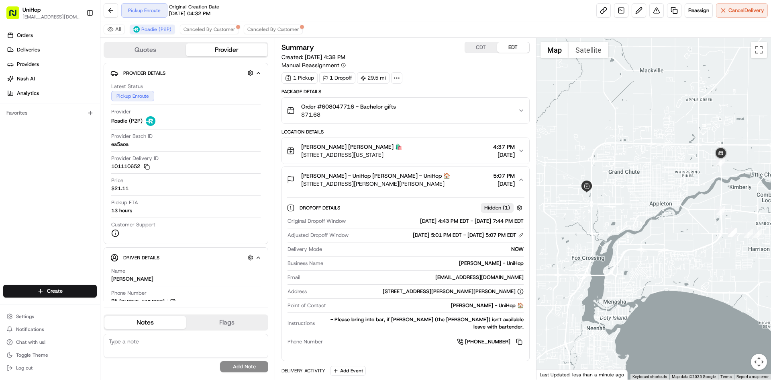  What do you see at coordinates (152, 29) in the screenshot?
I see `button: Roadie (P2P)` at bounding box center [152, 29].